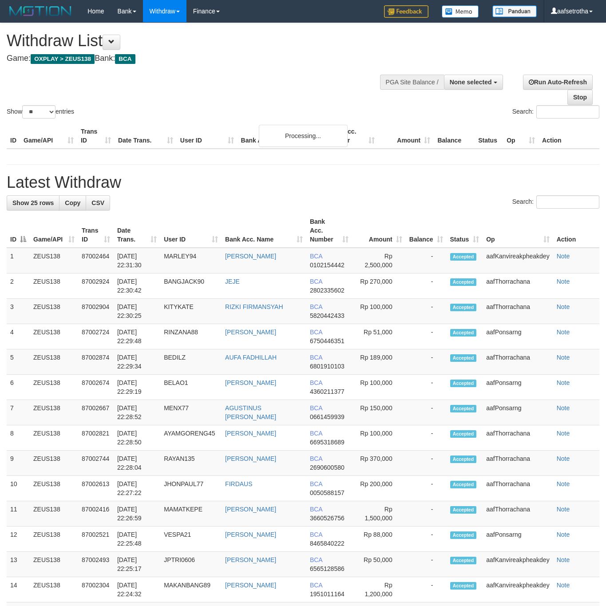  Describe the element at coordinates (201, 59) in the screenshot. I see `h4: Game: Bank:` at that location.